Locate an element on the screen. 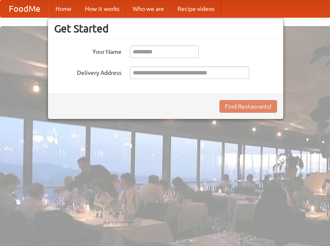 The image size is (330, 246). a: FoodMe is located at coordinates (24, 9).